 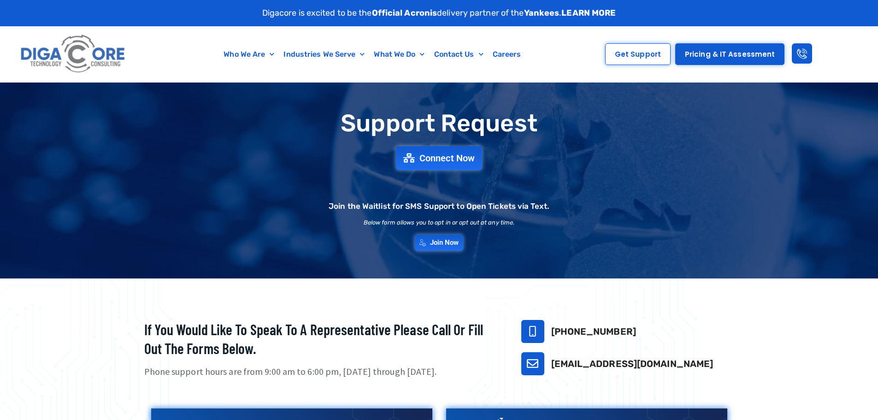 What do you see at coordinates (439, 242) in the screenshot?
I see `a: Join Now` at bounding box center [439, 242].